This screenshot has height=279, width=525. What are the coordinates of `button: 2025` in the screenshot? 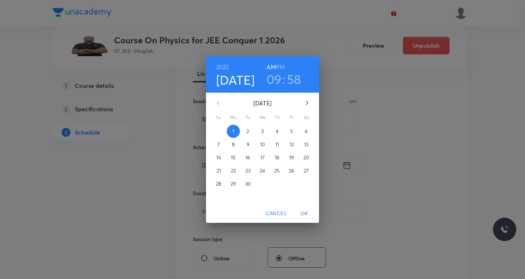 It's located at (223, 67).